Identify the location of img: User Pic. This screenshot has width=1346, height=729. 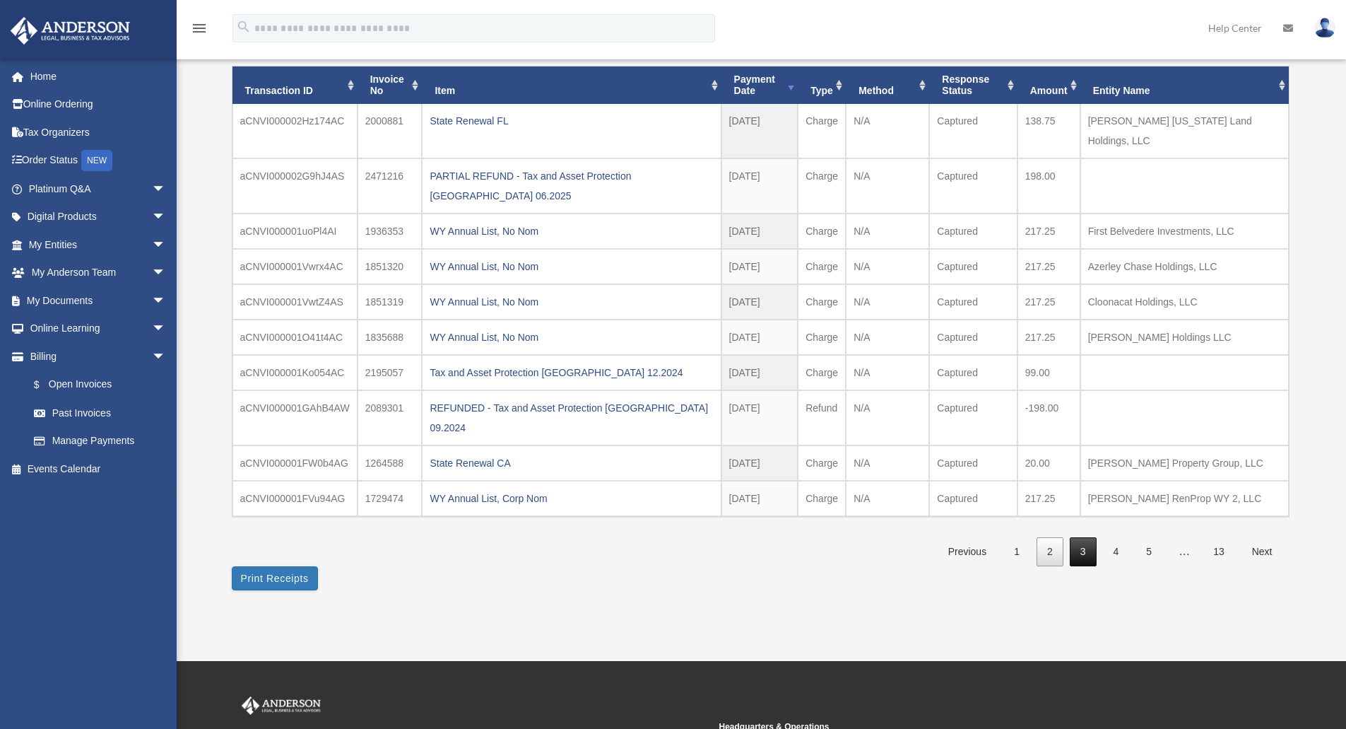
(1325, 28).